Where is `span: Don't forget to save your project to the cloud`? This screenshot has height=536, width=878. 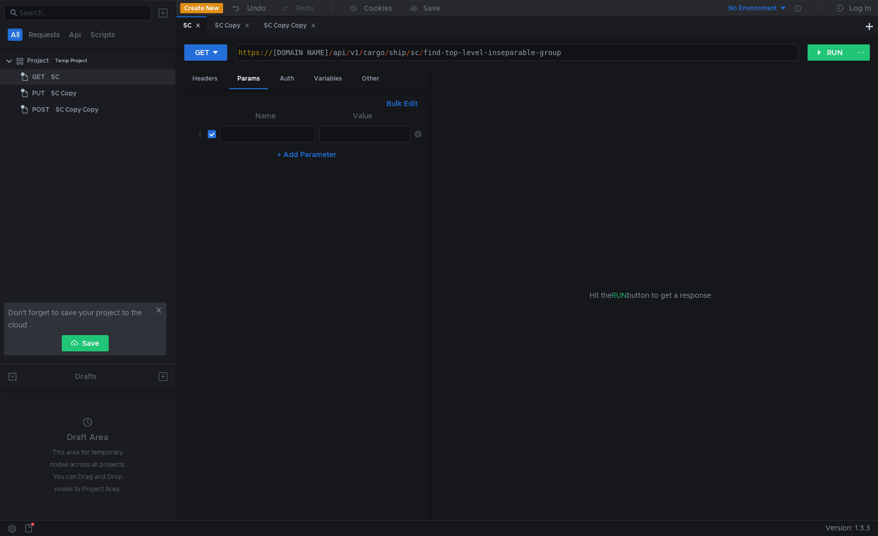
span: Don't forget to save your project to the cloud is located at coordinates (81, 319).